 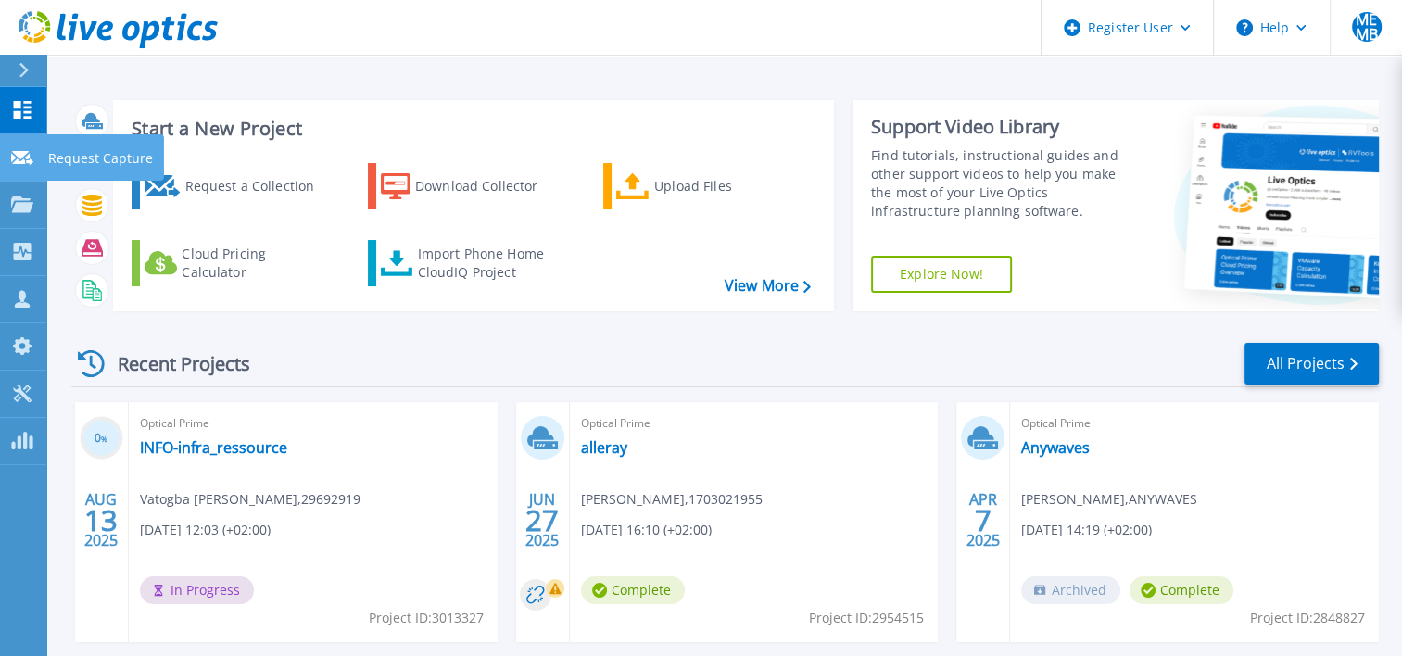 What do you see at coordinates (426, 618) in the screenshot?
I see `span: Project ID: 3013327` at bounding box center [426, 618].